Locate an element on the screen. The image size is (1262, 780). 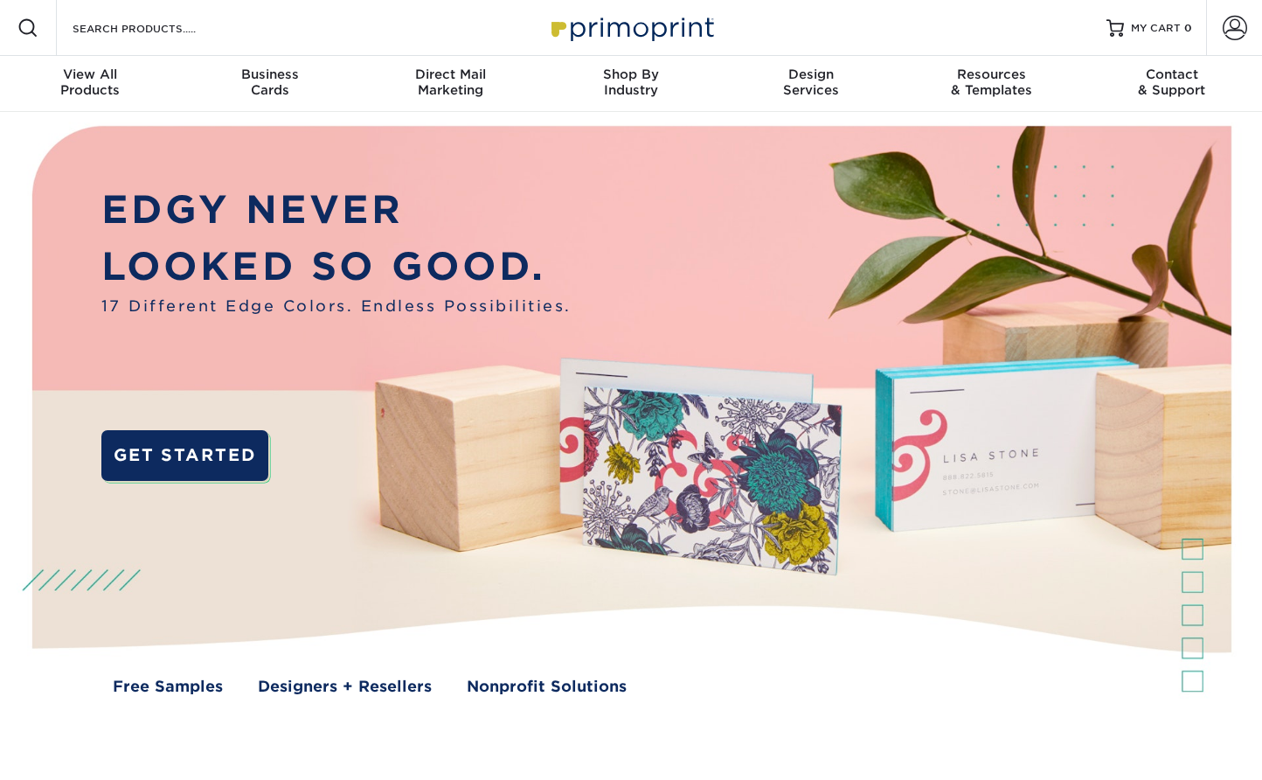
p: LOOKED SO GOOD. is located at coordinates (337, 266).